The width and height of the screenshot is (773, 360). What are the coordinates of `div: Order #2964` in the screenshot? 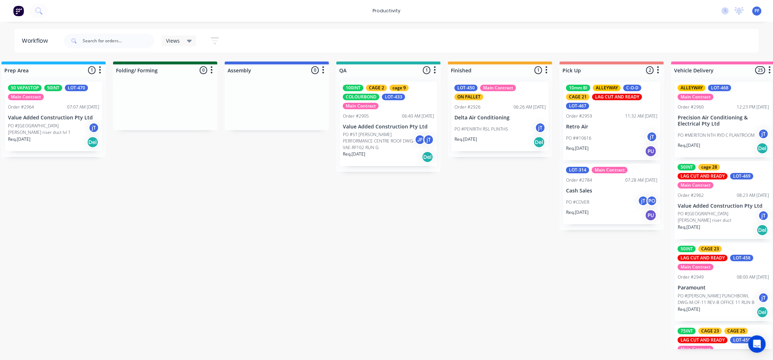 It's located at (21, 107).